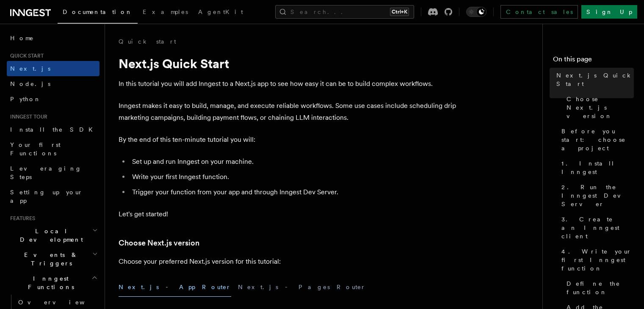  Describe the element at coordinates (21, 218) in the screenshot. I see `span: Features` at that location.